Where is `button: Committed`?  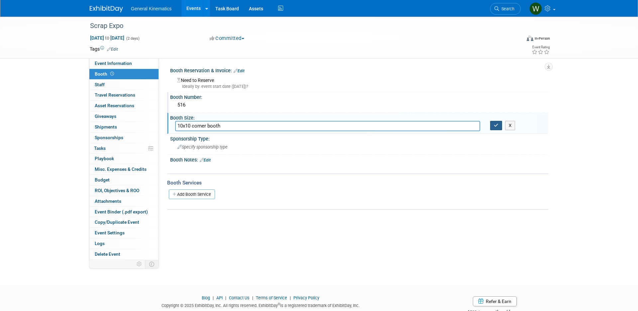
button: Committed is located at coordinates (227, 38).